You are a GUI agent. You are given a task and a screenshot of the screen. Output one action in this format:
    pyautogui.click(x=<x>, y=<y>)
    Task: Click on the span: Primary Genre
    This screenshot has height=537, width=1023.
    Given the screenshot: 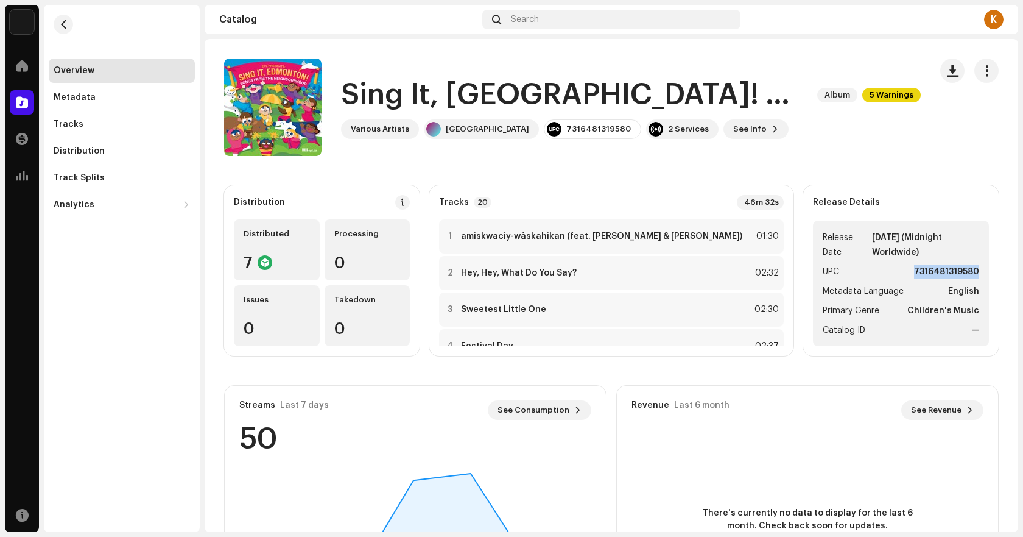 What is the action you would take?
    pyautogui.click(x=851, y=311)
    